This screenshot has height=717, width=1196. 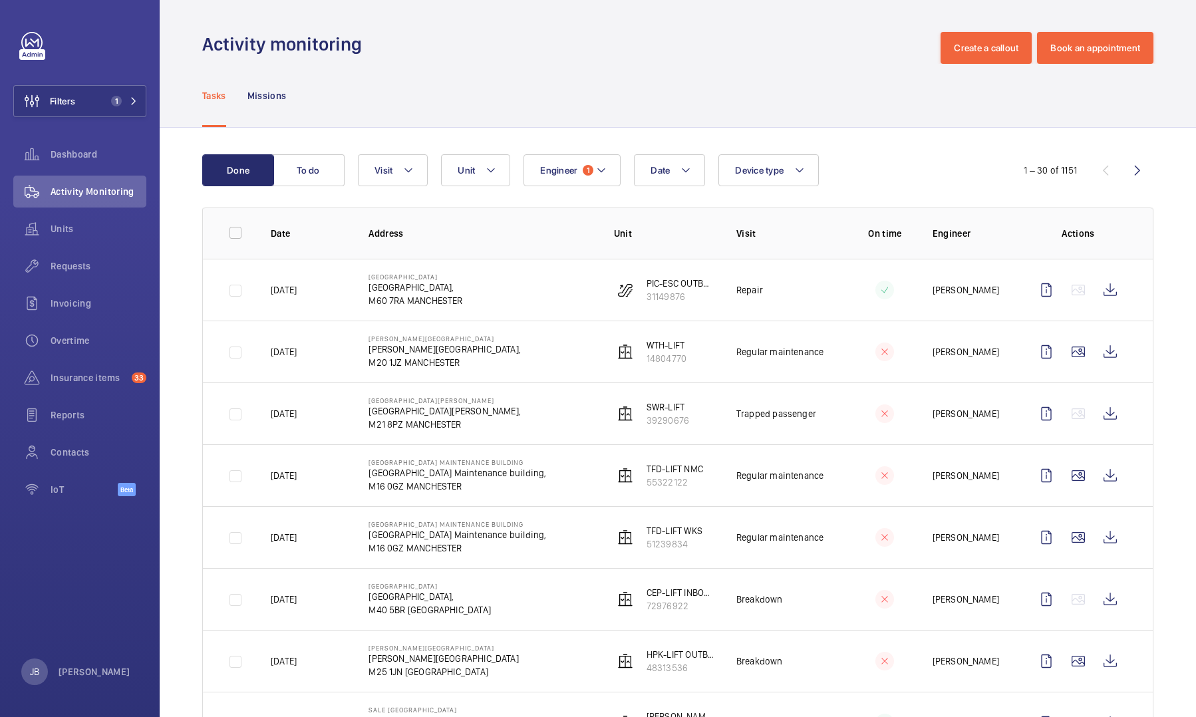 What do you see at coordinates (98, 452) in the screenshot?
I see `span: Contacts` at bounding box center [98, 452].